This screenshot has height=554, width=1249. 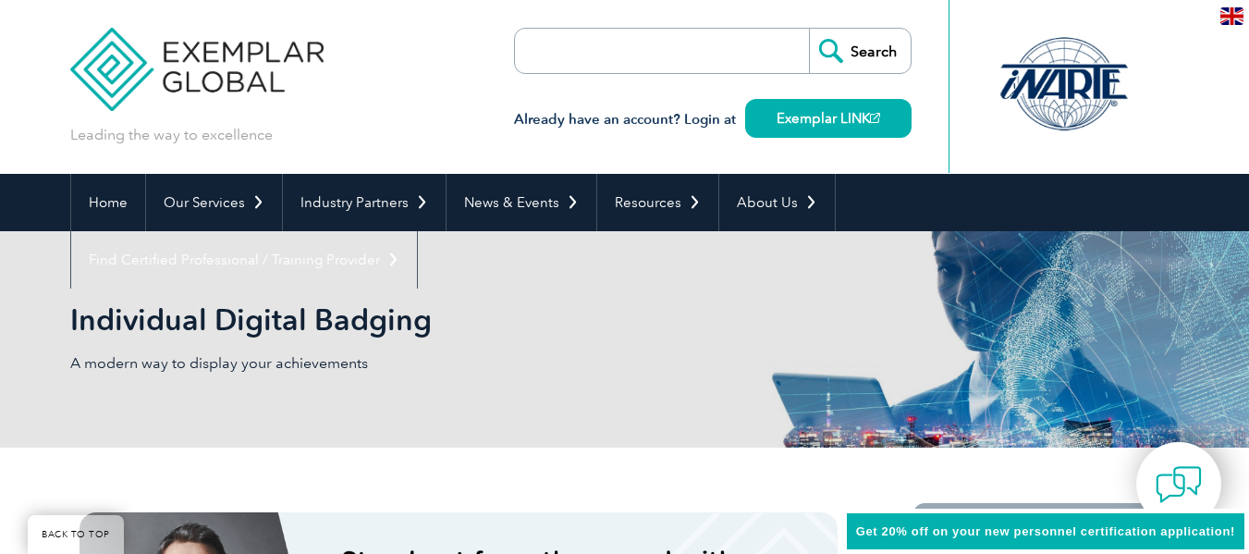 What do you see at coordinates (108, 202) in the screenshot?
I see `a: Home` at bounding box center [108, 202].